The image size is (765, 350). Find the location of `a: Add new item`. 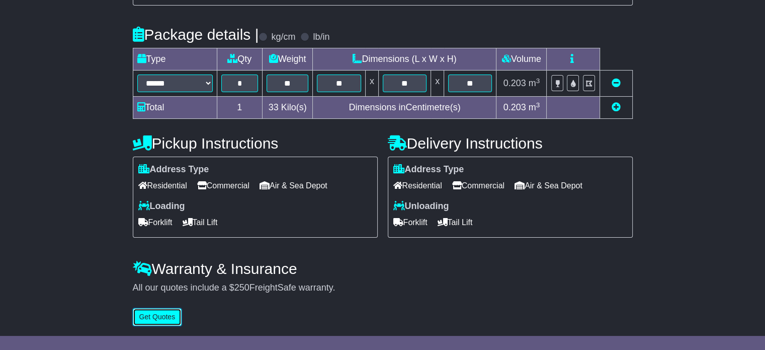

a: Add new item is located at coordinates (616, 107).